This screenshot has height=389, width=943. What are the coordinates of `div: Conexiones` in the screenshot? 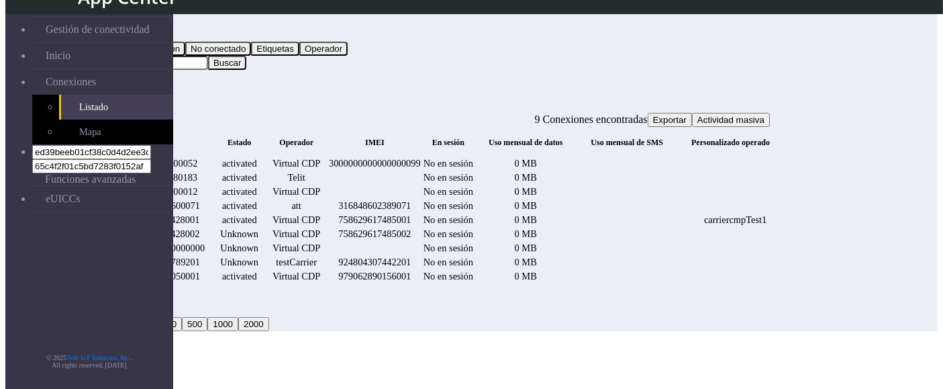 It's located at (430, 105).